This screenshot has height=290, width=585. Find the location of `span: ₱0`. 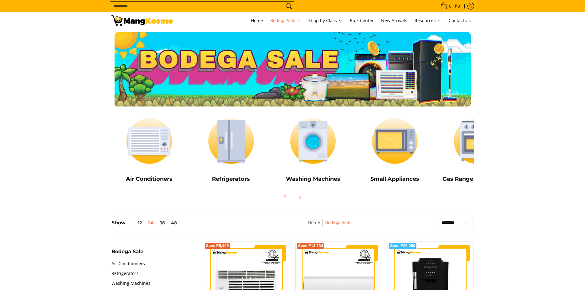

span: ₱0 is located at coordinates (457, 6).